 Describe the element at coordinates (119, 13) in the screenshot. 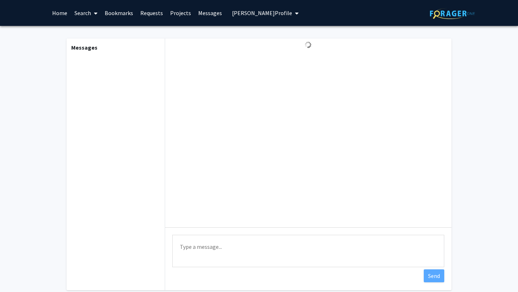

I see `a: Bookmarks` at that location.